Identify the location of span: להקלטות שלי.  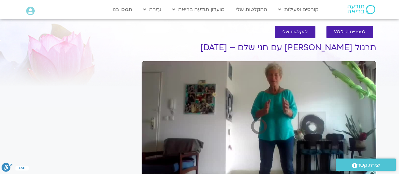
(295, 32).